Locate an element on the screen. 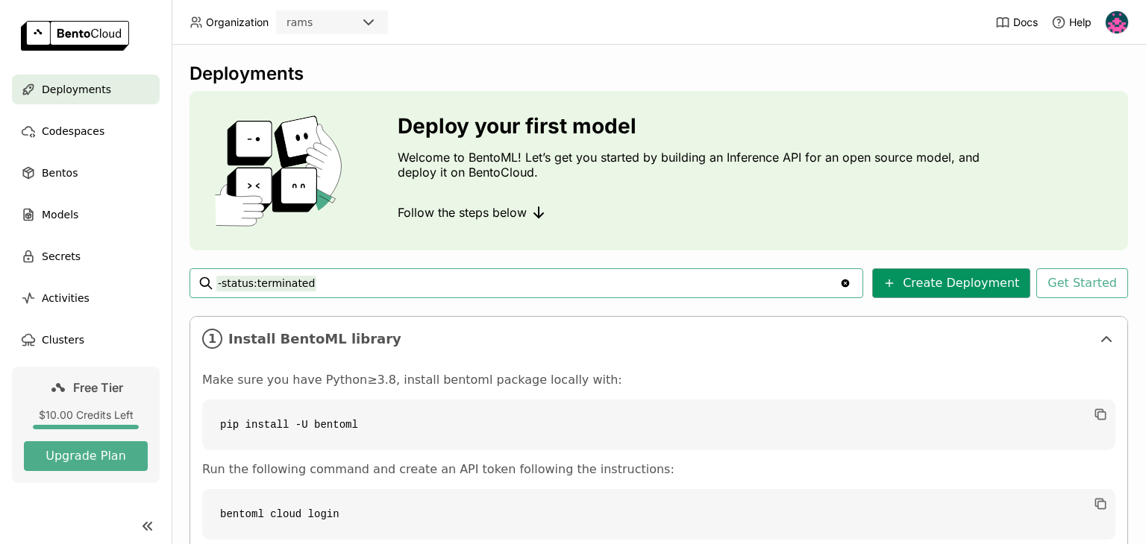  div: Deployments is located at coordinates (659, 74).